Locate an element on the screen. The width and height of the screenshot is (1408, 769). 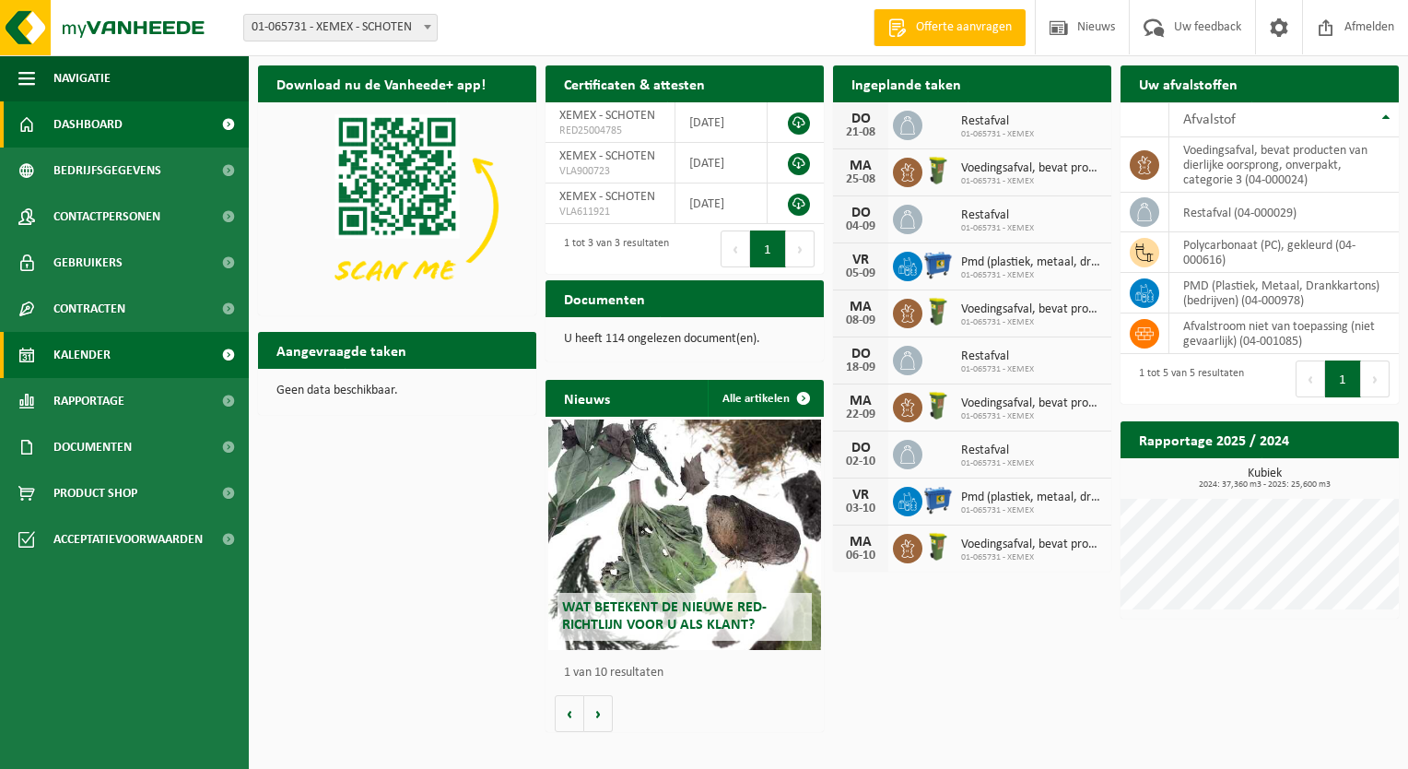
div: 18-09 is located at coordinates (861, 368).